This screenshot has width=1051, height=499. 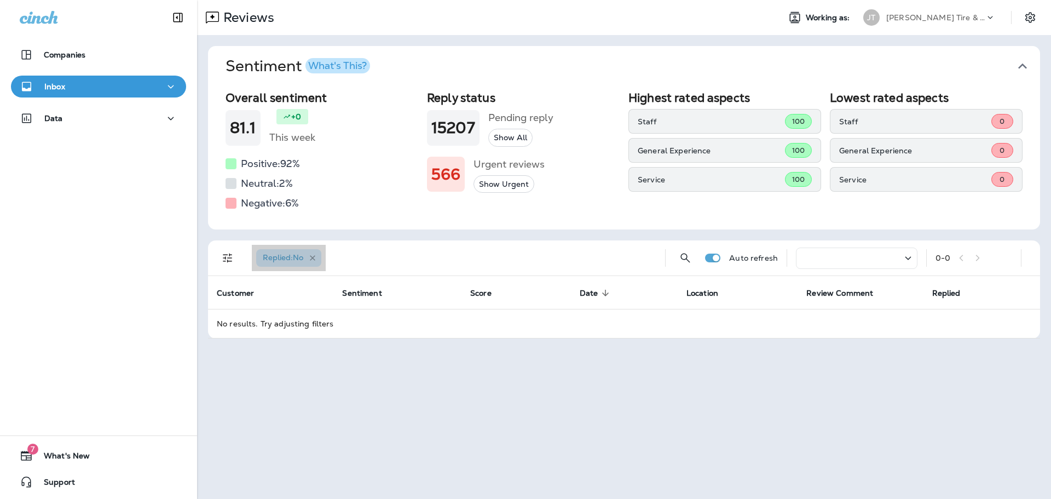 What do you see at coordinates (54, 484) in the screenshot?
I see `span: Support` at bounding box center [54, 484].